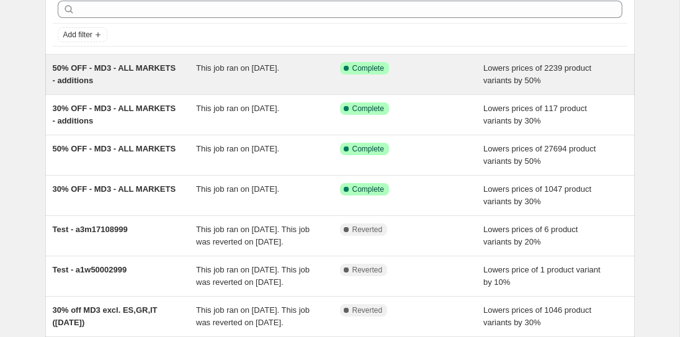  What do you see at coordinates (114, 74) in the screenshot?
I see `span: 50% OFF - MD3 - ALL MARKETS - additions` at bounding box center [114, 74].